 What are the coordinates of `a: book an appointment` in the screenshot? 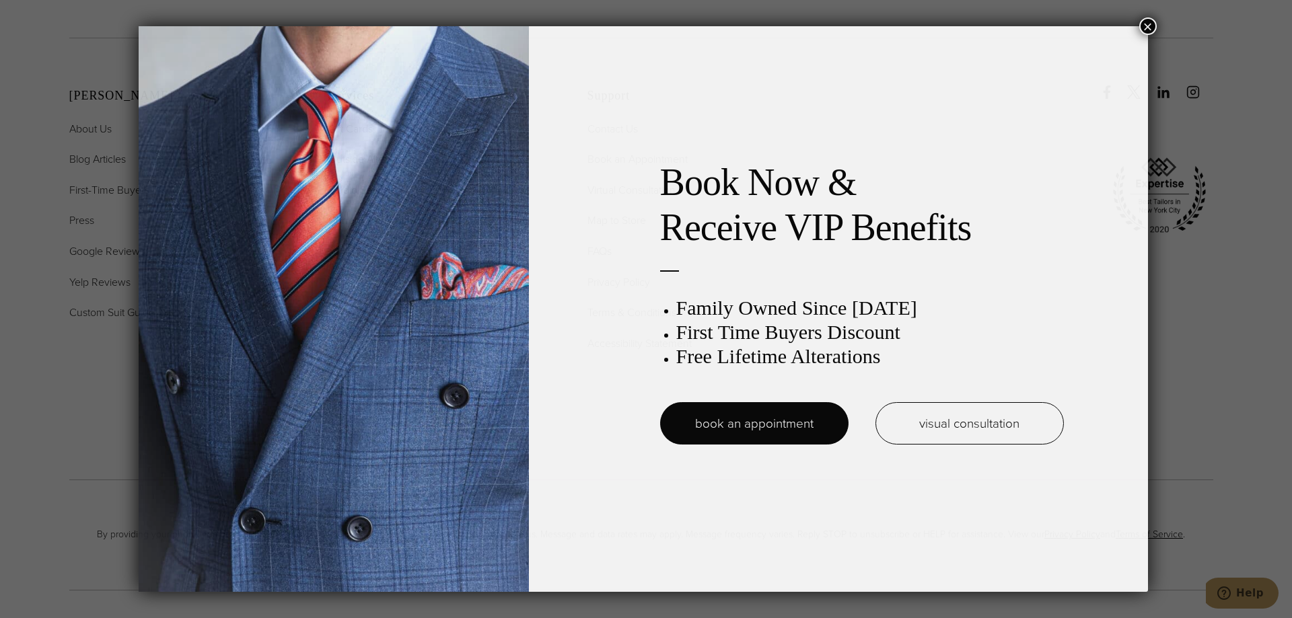 It's located at (754, 423).